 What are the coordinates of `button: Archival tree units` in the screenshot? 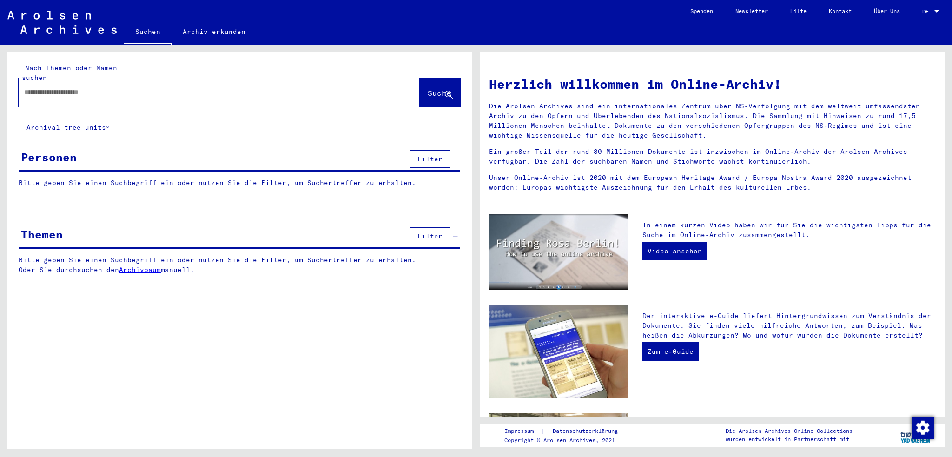 It's located at (68, 127).